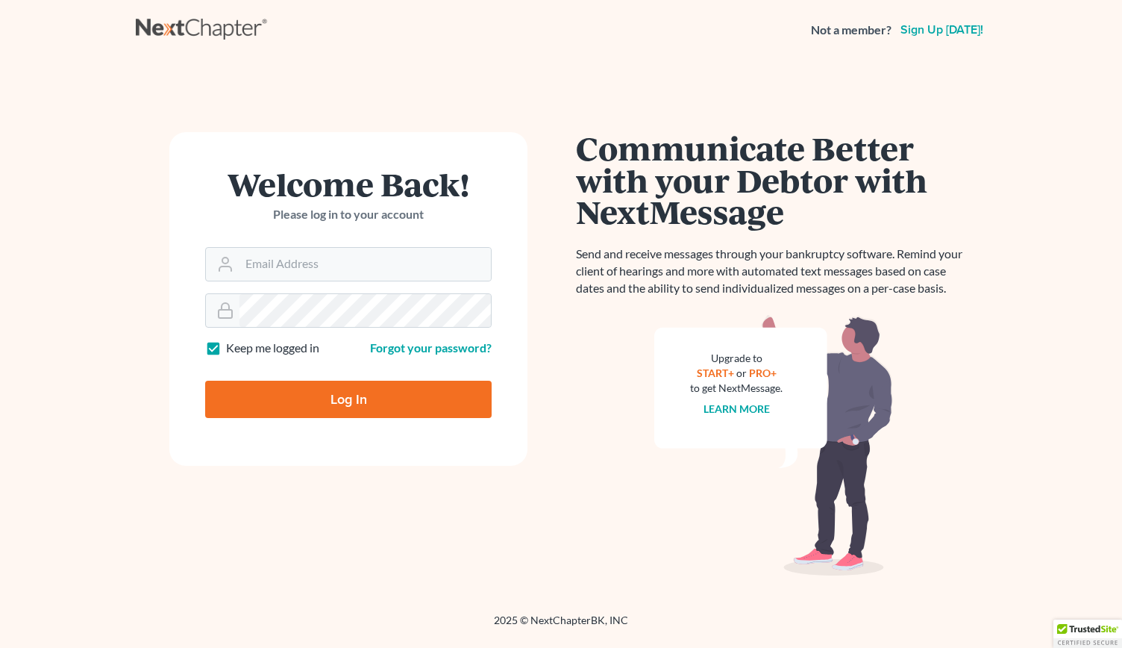  What do you see at coordinates (736, 408) in the screenshot?
I see `a: Learn more` at bounding box center [736, 408].